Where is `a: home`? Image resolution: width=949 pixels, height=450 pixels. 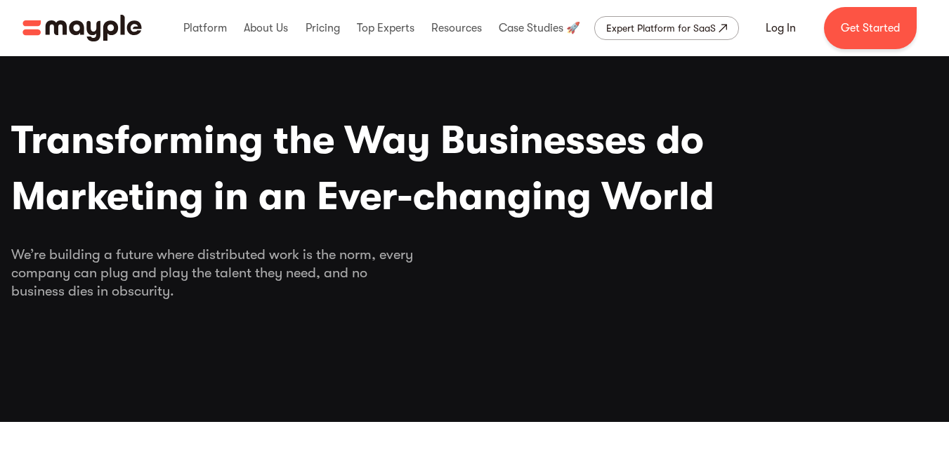 a: home is located at coordinates (82, 28).